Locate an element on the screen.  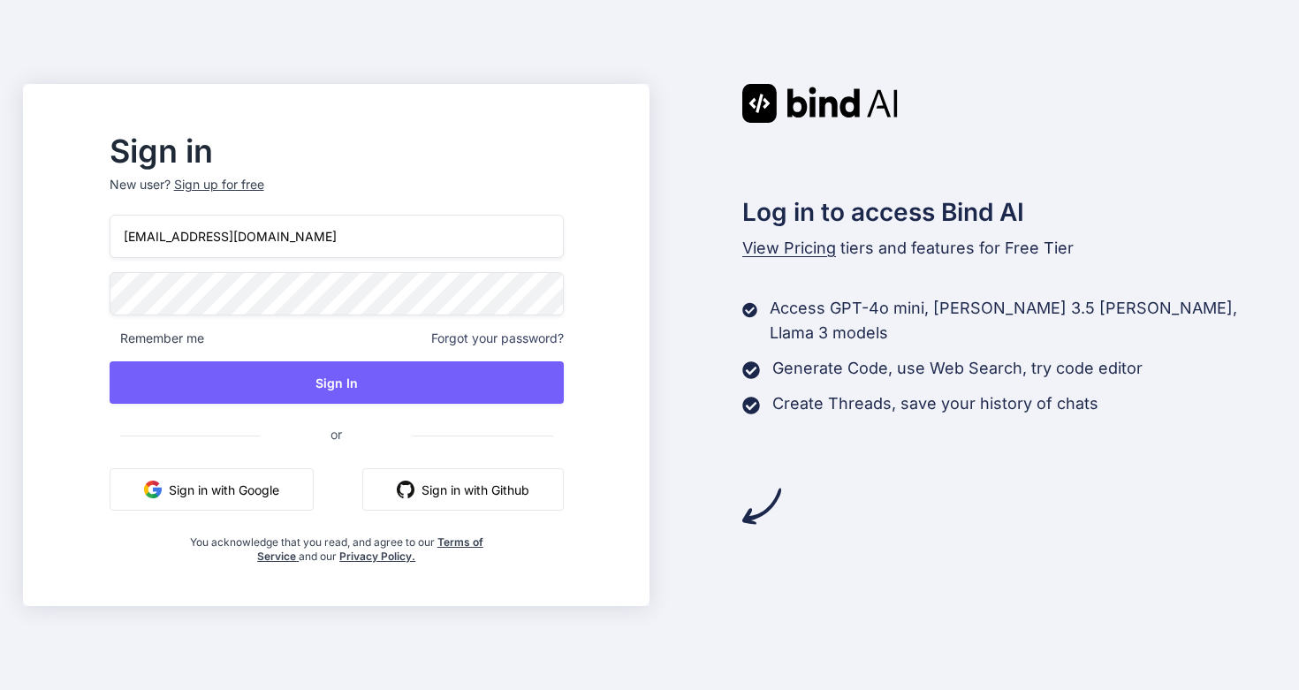
span: Remember me is located at coordinates (156, 338).